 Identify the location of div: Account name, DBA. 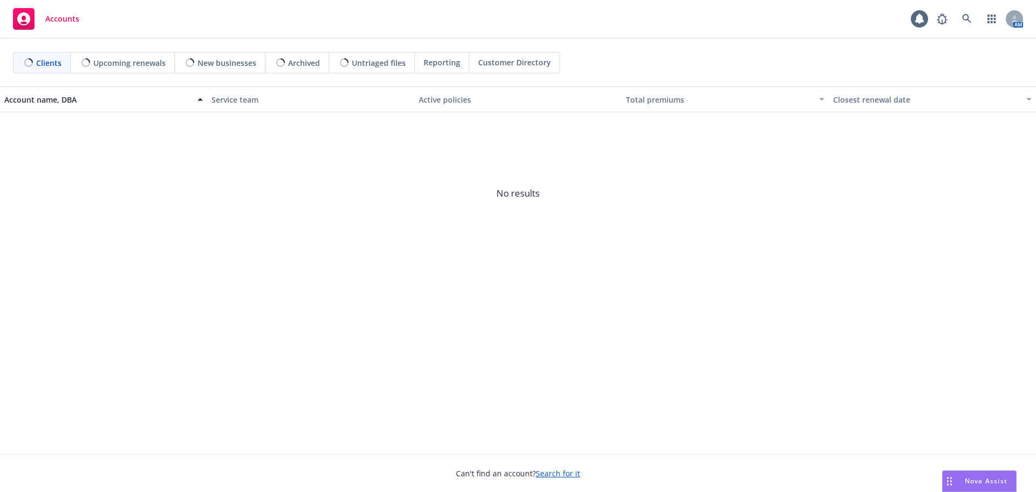
(98, 99).